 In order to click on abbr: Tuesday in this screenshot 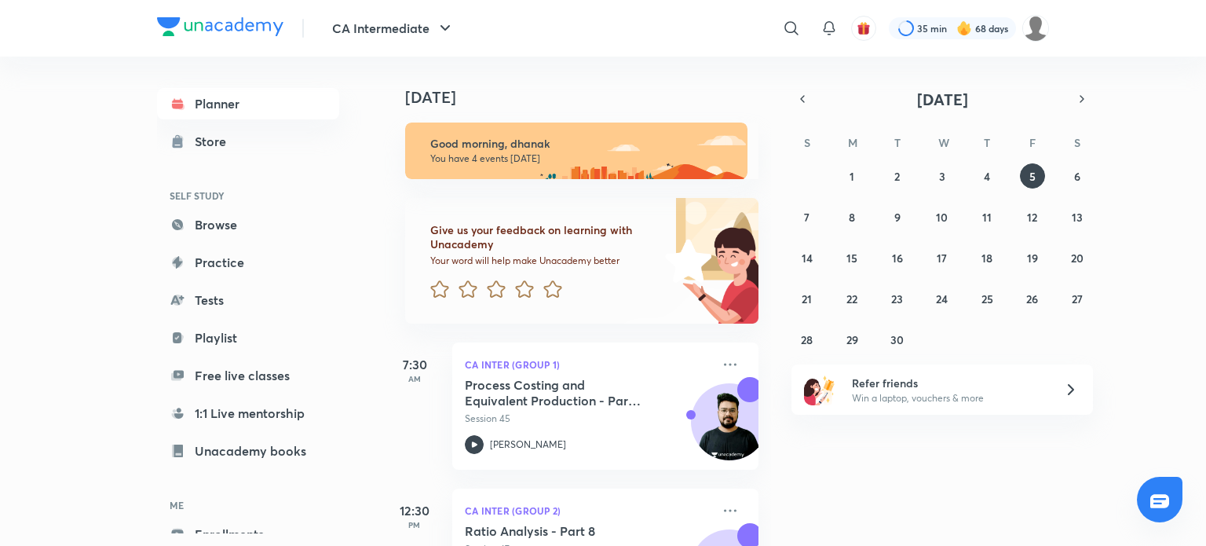, I will do `click(897, 142)`.